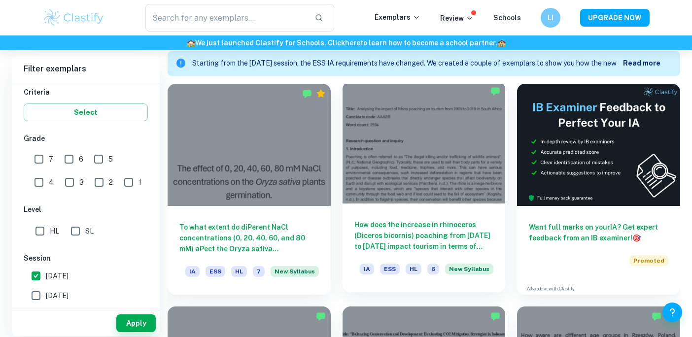 The width and height of the screenshot is (692, 337). I want to click on button: LI, so click(551, 18).